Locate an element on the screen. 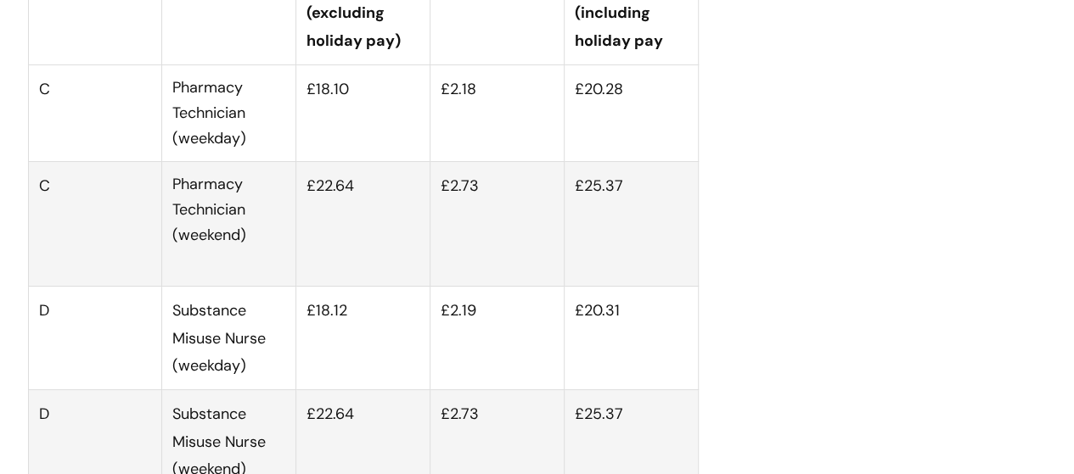 The height and width of the screenshot is (474, 1074). p: Pharmacy Technician (weekday) is located at coordinates (228, 113).